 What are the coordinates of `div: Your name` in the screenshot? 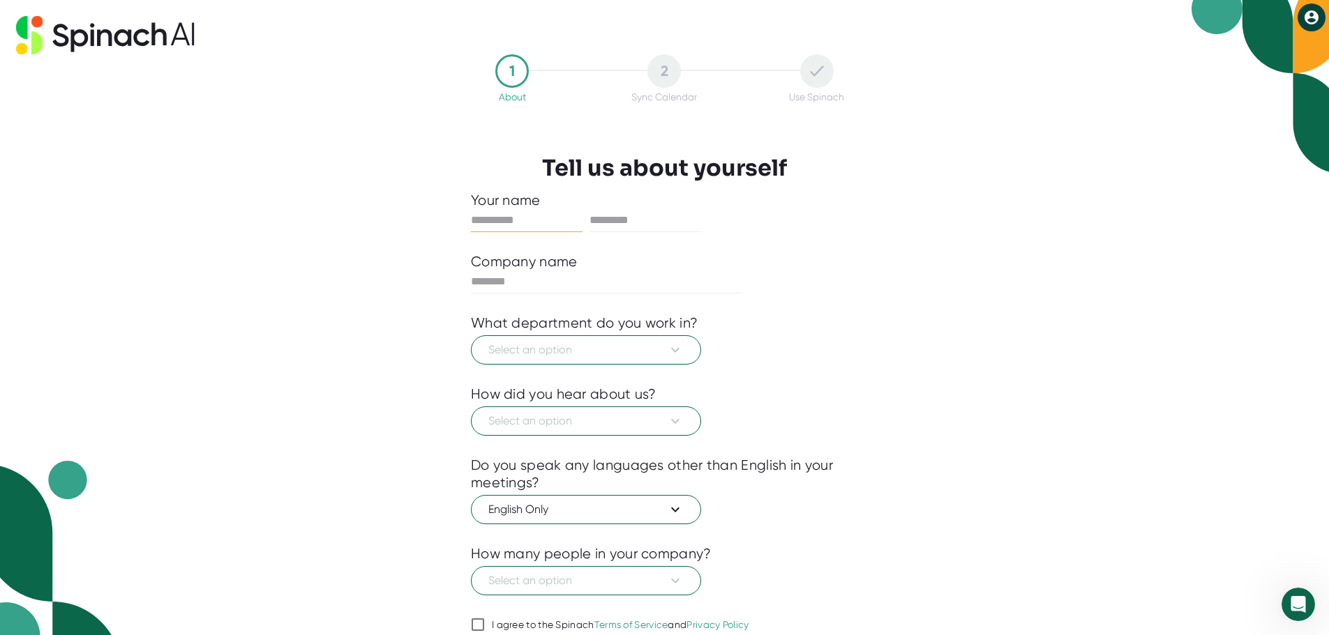 It's located at (664, 200).